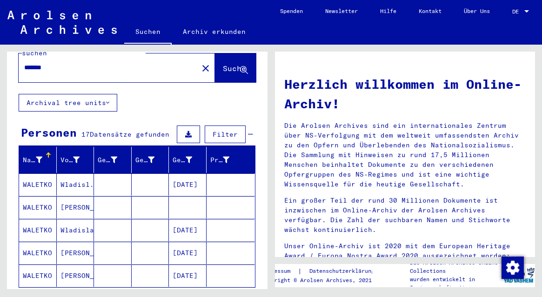 The height and width of the screenshot is (297, 542). Describe the element at coordinates (405, 215) in the screenshot. I see `p: Ein großer Teil der rund 30 Millionen Dokumente ist inzwischen im Online-Archiv der Arolsen Archi...` at that location.